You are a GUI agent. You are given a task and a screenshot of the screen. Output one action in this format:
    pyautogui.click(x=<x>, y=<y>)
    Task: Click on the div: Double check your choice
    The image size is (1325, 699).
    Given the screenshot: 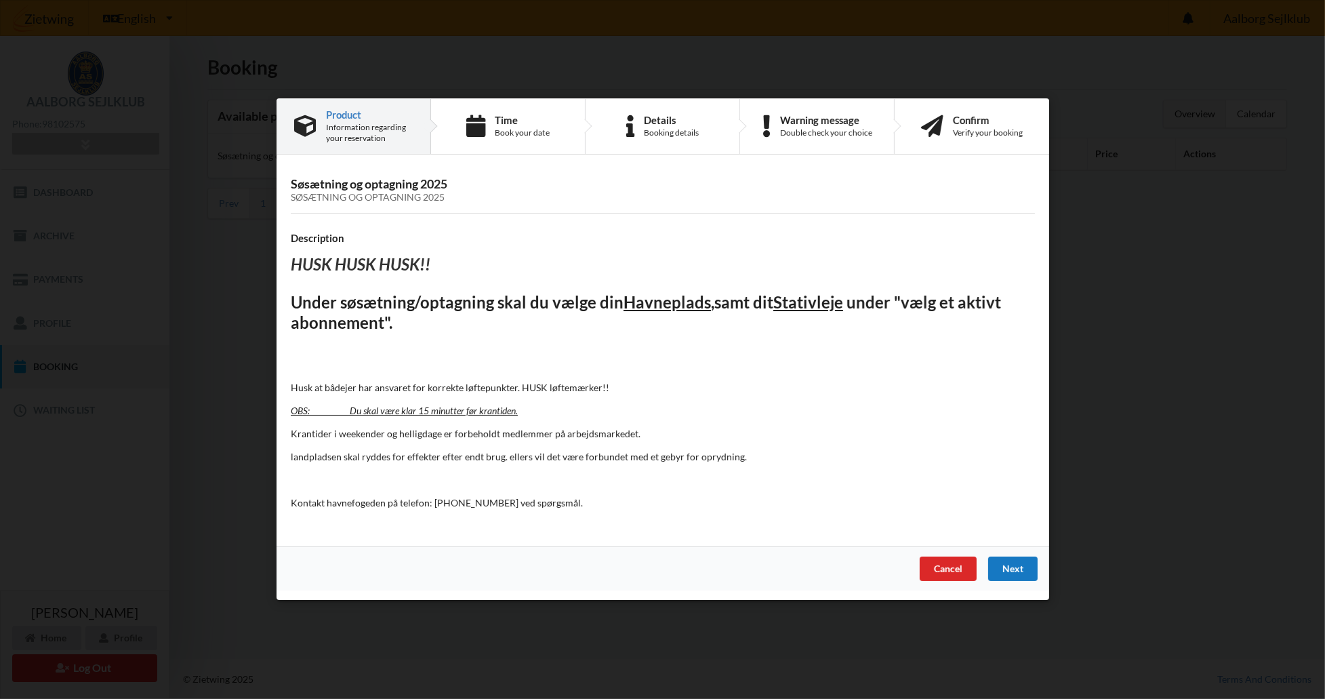 What is the action you would take?
    pyautogui.click(x=826, y=133)
    